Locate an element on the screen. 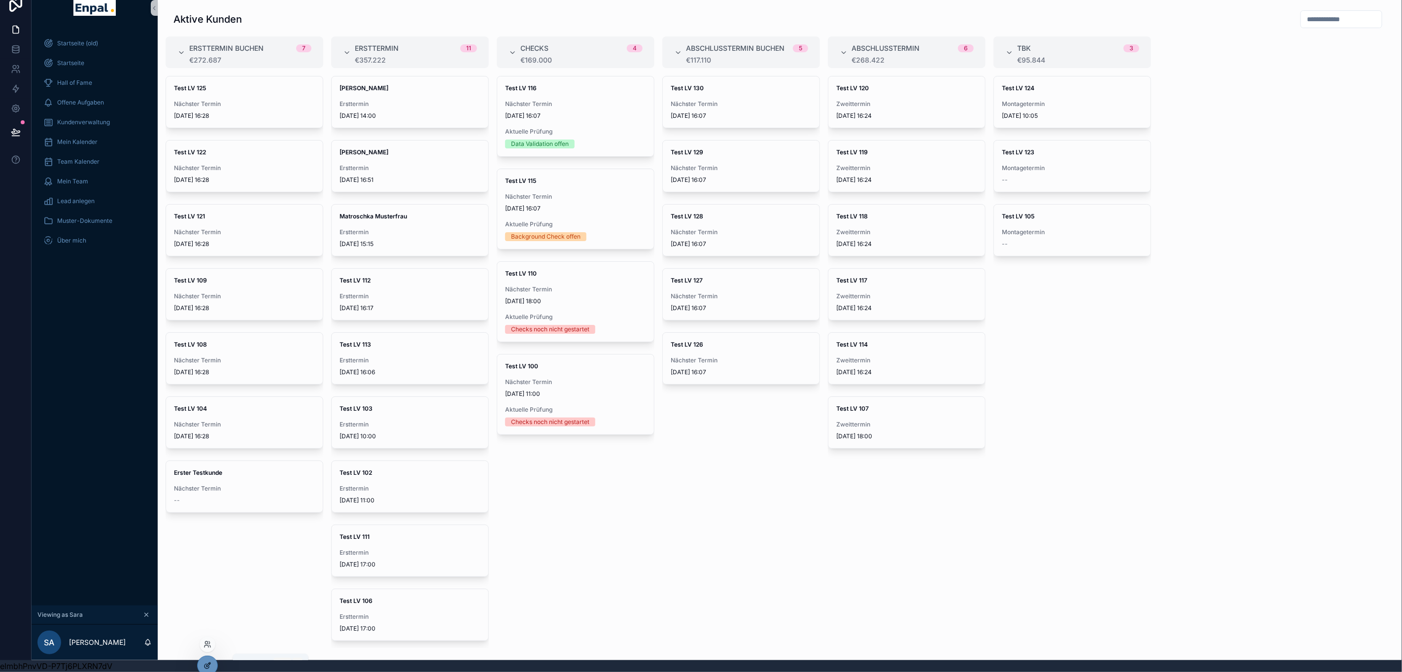 This screenshot has height=672, width=1402. span: Checks is located at coordinates (534, 48).